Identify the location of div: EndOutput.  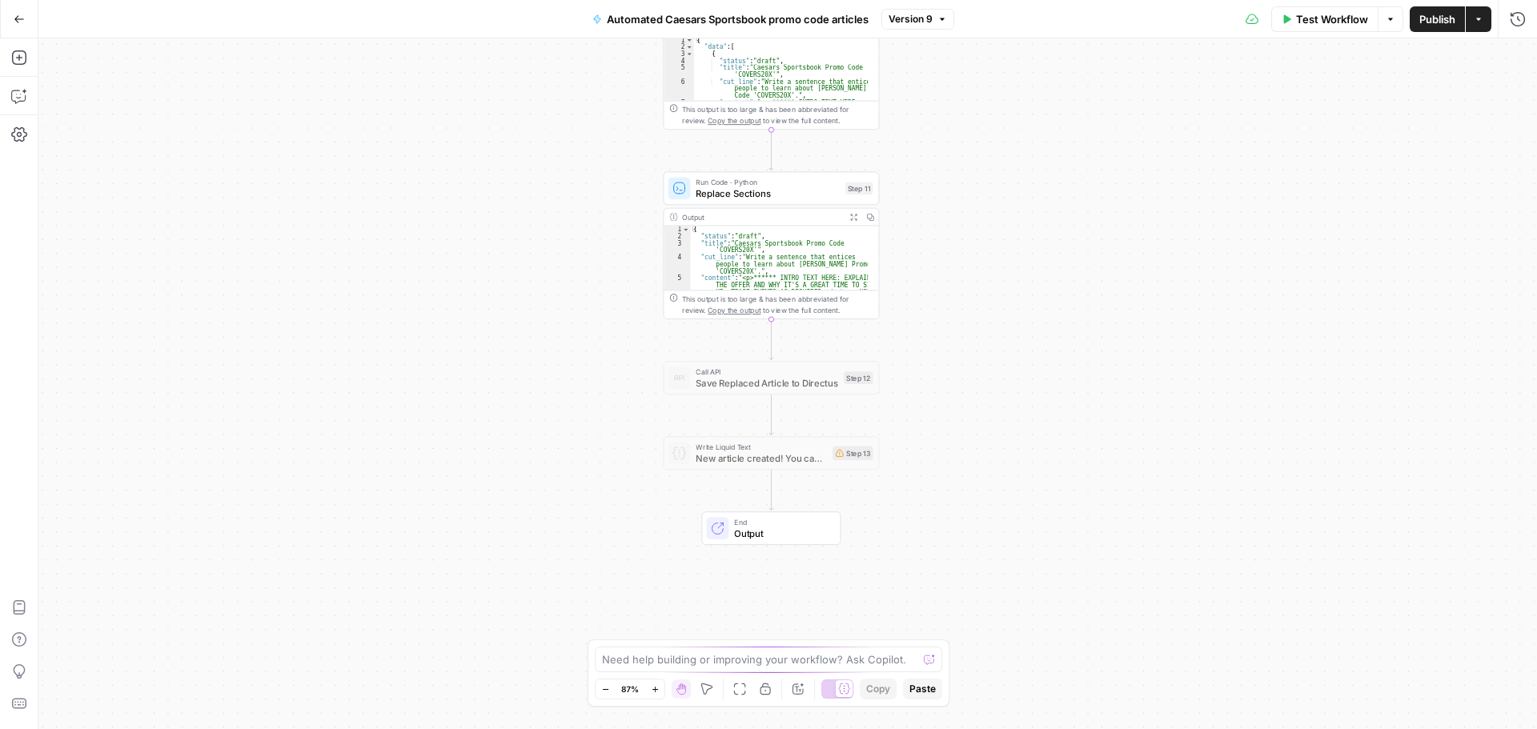
(771, 528).